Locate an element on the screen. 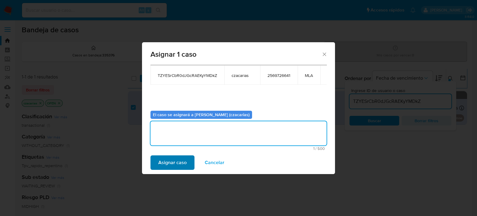  span: Cancelar is located at coordinates (214, 162).